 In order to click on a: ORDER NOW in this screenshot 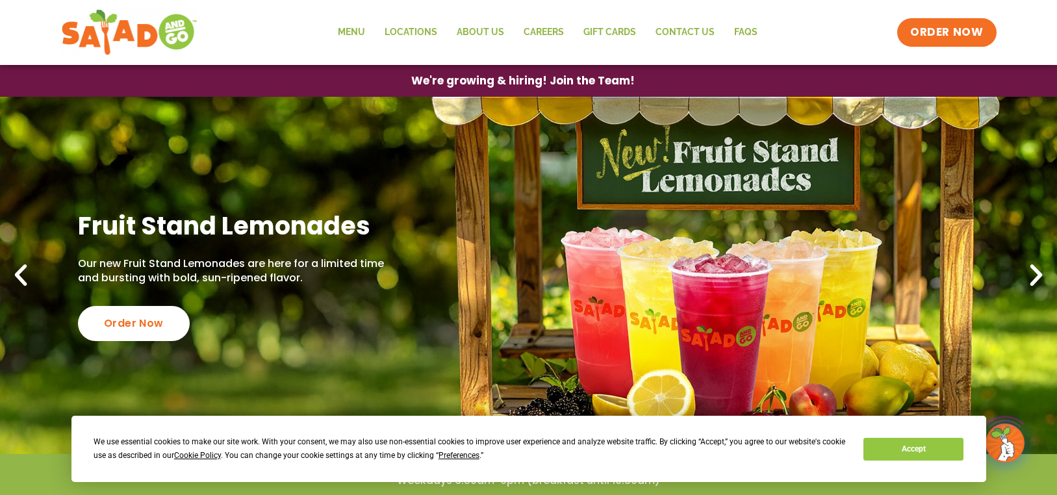, I will do `click(947, 32)`.